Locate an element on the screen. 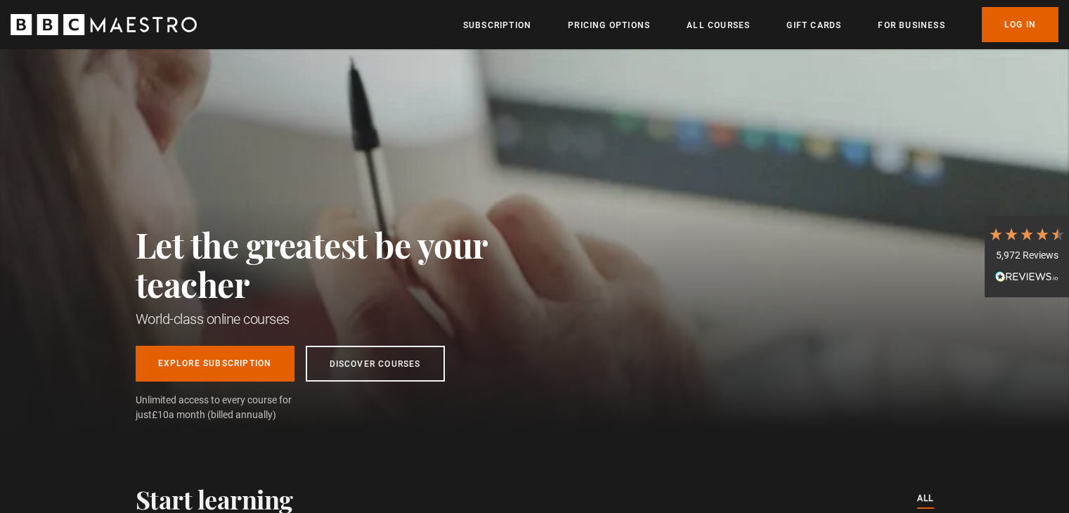 The image size is (1069, 513). div: Read All Reviews is located at coordinates (1027, 278).